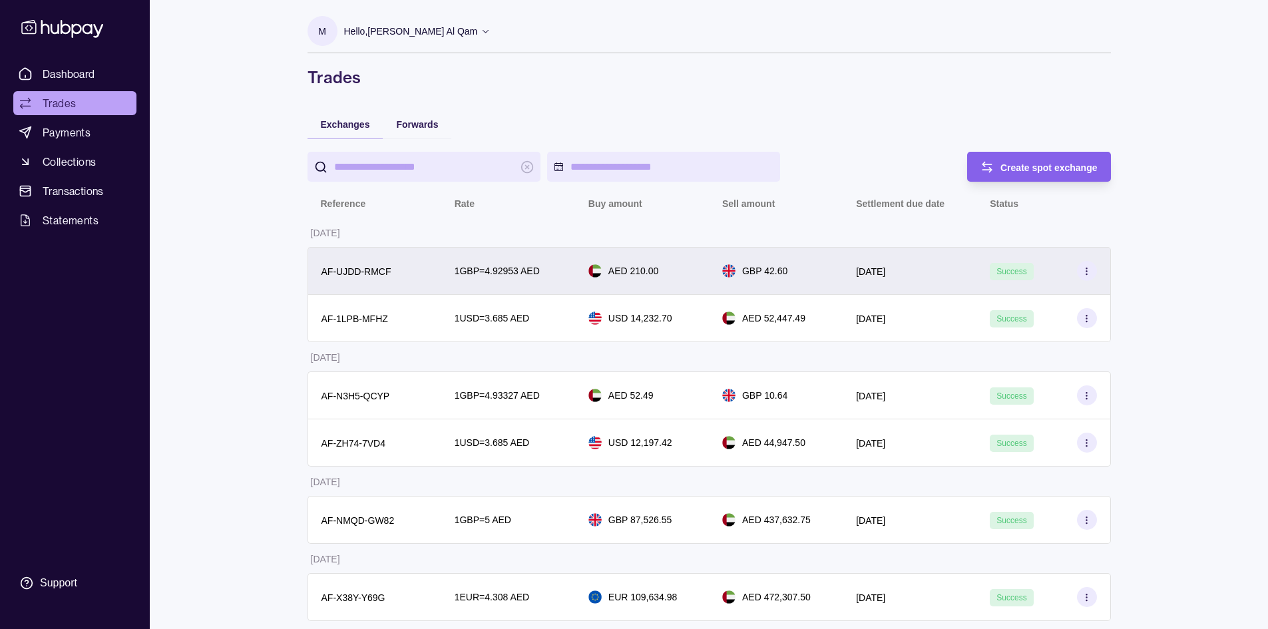  I want to click on a: Statements, so click(75, 220).